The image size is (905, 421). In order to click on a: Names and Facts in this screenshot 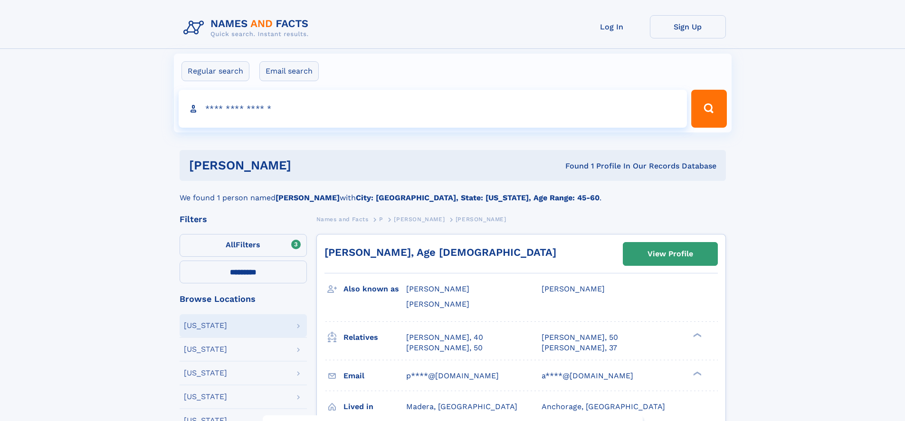, I will do `click(342, 219)`.